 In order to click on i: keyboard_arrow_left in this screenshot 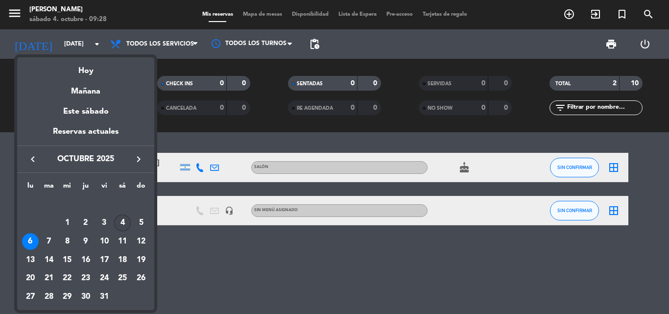, I will do `click(33, 159)`.